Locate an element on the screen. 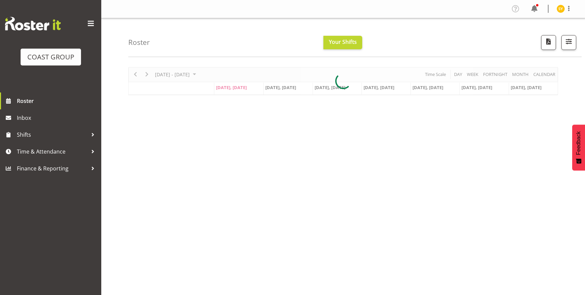 This screenshot has height=295, width=585. span: Shifts is located at coordinates (52, 135).